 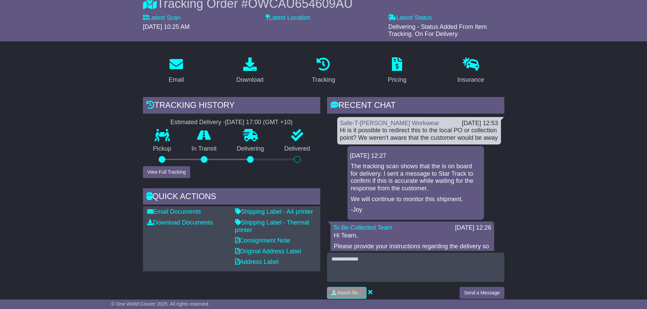 I want to click on div: Tracking, so click(x=323, y=80).